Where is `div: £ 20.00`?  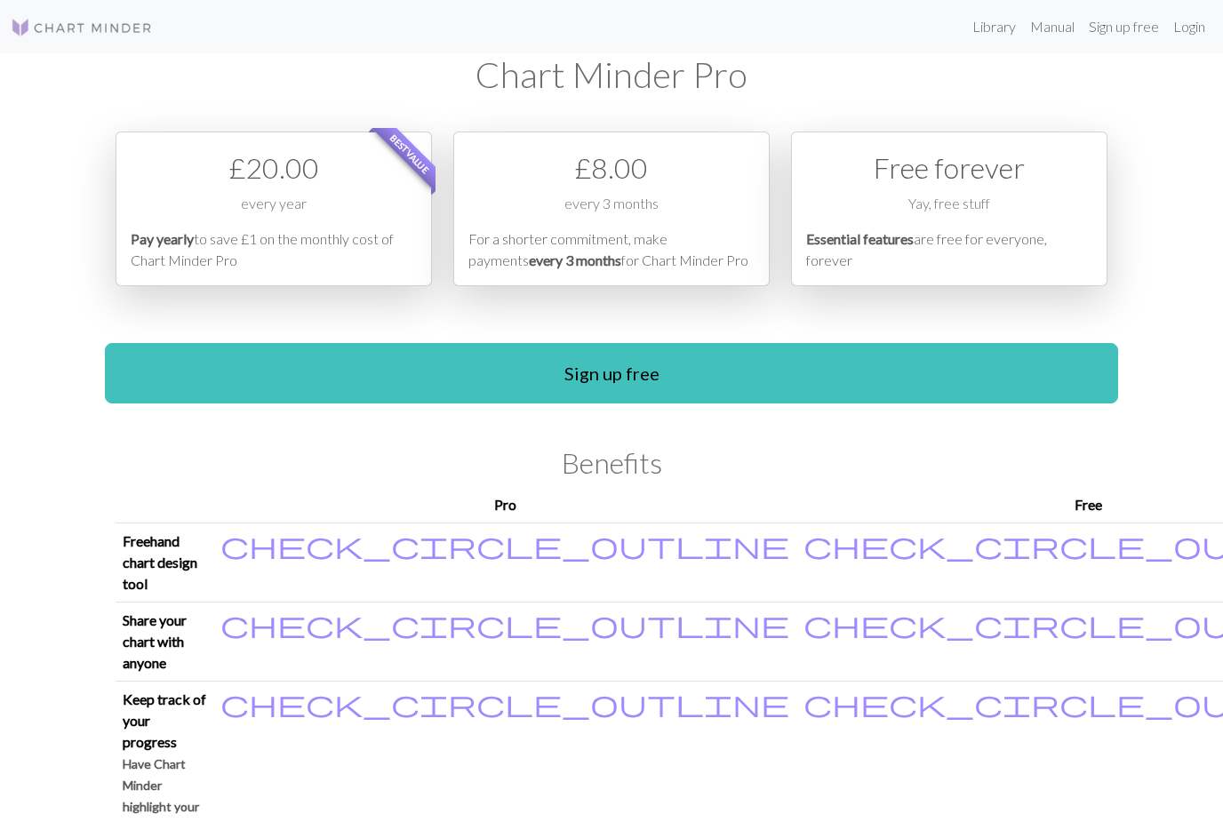 div: £ 20.00 is located at coordinates (274, 168).